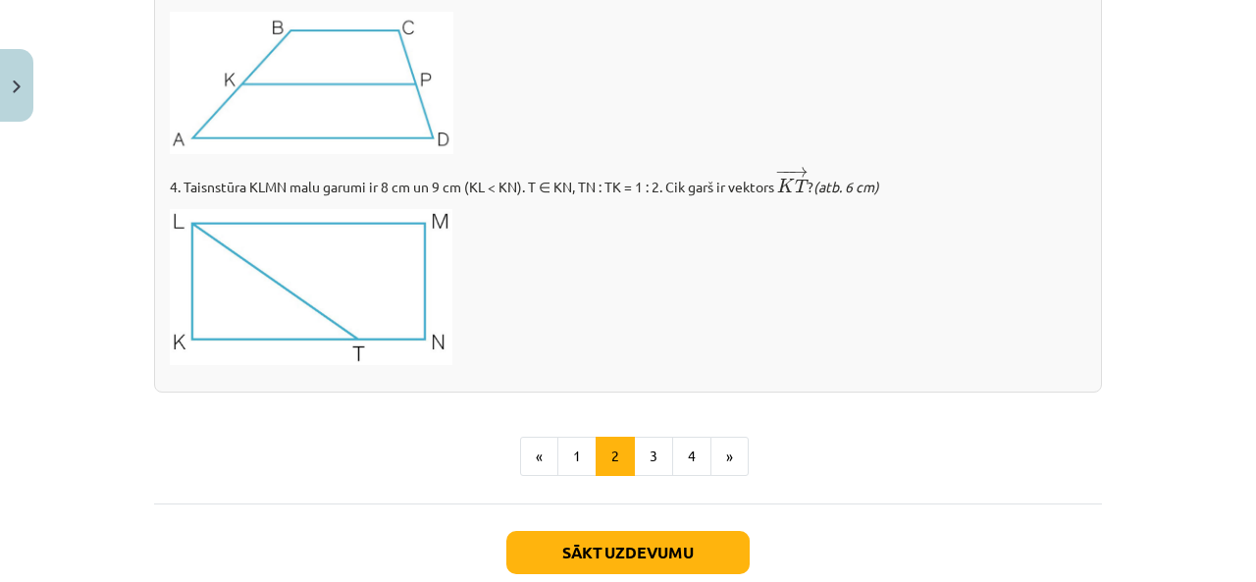  What do you see at coordinates (801, 185) in the screenshot?
I see `span: T` at bounding box center [801, 185].